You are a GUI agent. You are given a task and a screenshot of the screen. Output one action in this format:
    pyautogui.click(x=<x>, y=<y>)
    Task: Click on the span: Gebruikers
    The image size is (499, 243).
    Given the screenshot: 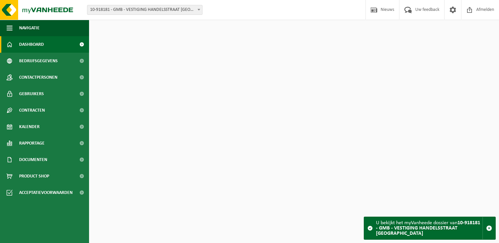 What is the action you would take?
    pyautogui.click(x=31, y=94)
    